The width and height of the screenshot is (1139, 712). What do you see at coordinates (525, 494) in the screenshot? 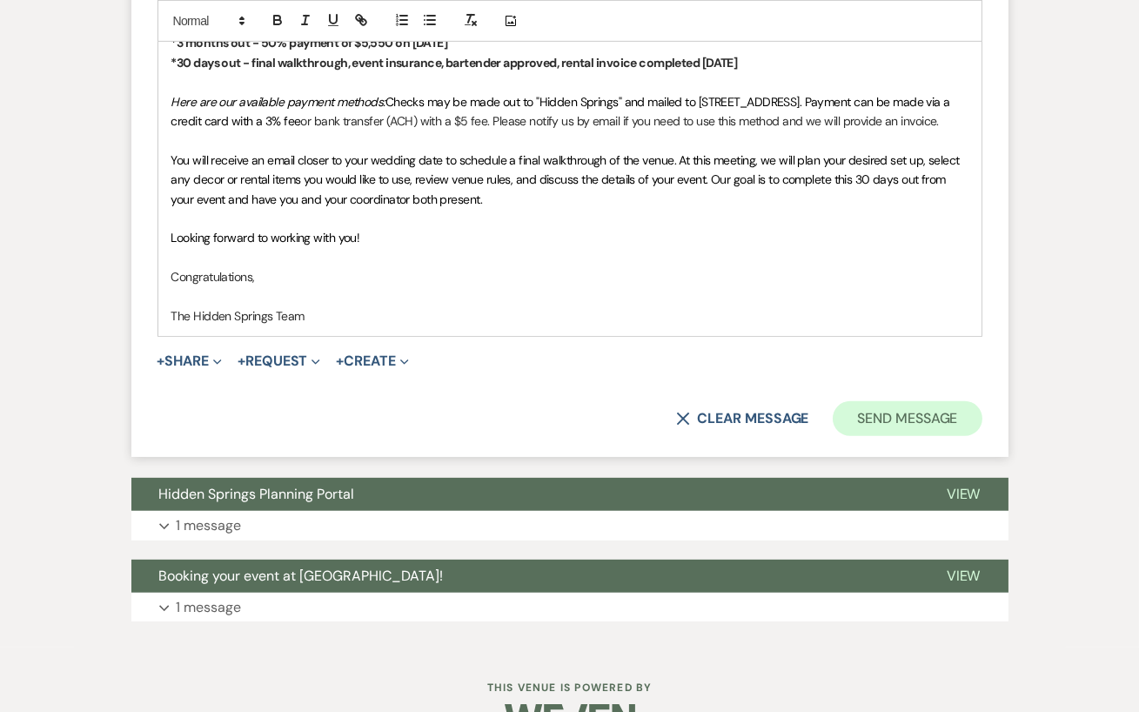
I see `button: Hidden Springs Planning Portal` at bounding box center [525, 494].